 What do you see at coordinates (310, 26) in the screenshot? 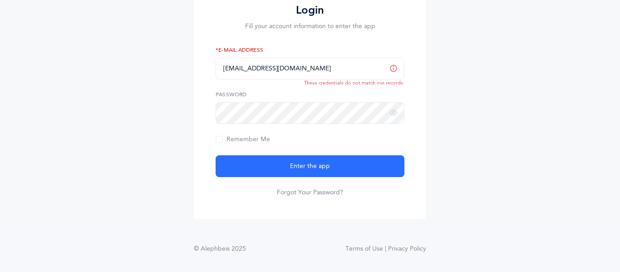
I see `p: Fill your account information to enter the app` at bounding box center [310, 26].